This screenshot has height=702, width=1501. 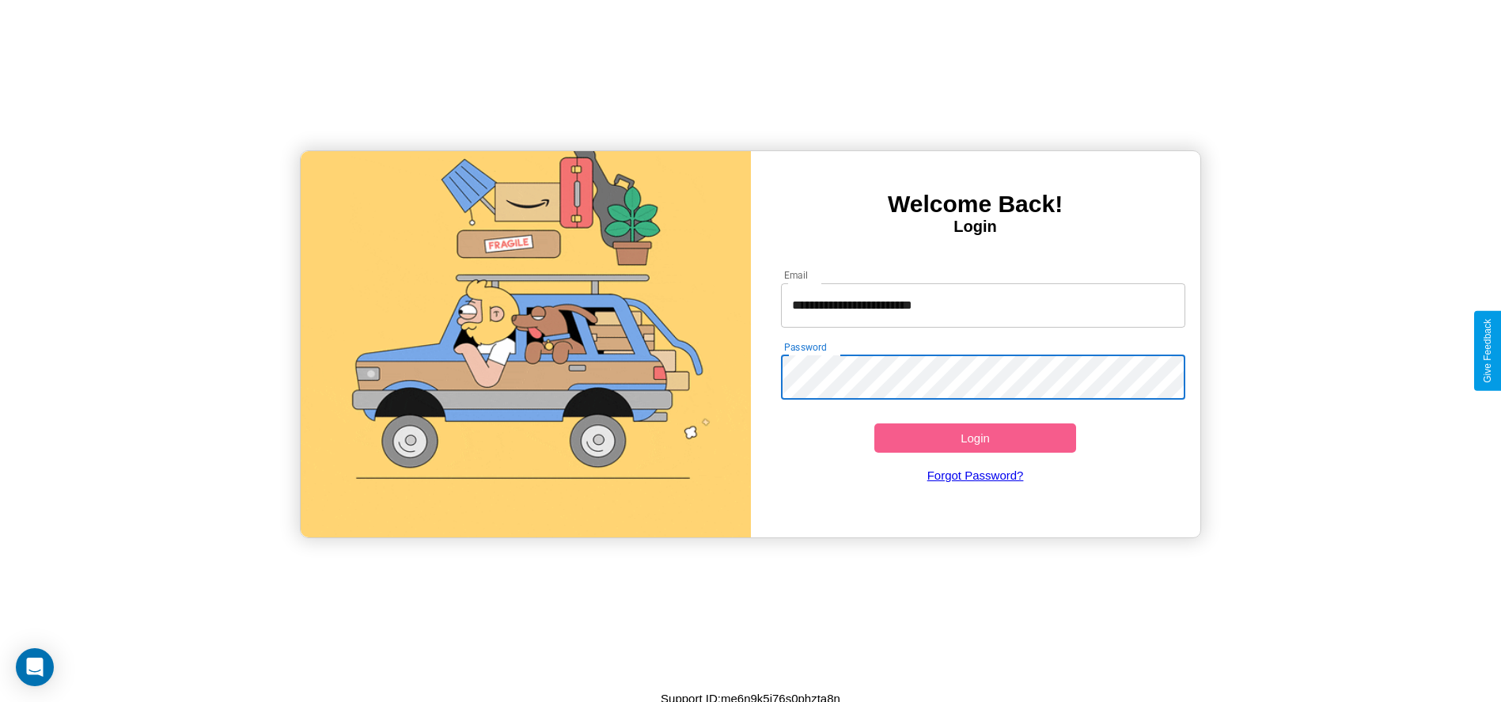 What do you see at coordinates (796, 275) in the screenshot?
I see `label: Email` at bounding box center [796, 275].